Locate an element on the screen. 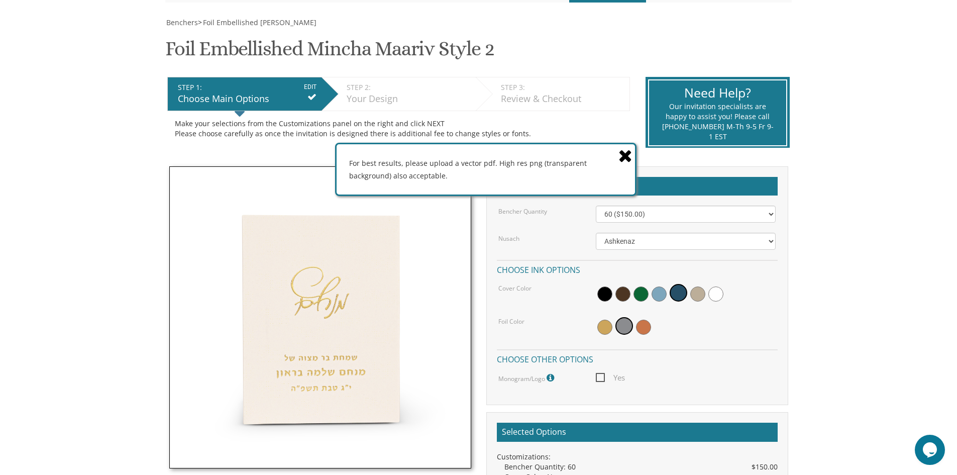 Image resolution: width=957 pixels, height=475 pixels. div: Bencher Quantity: 60 is located at coordinates (641, 467).